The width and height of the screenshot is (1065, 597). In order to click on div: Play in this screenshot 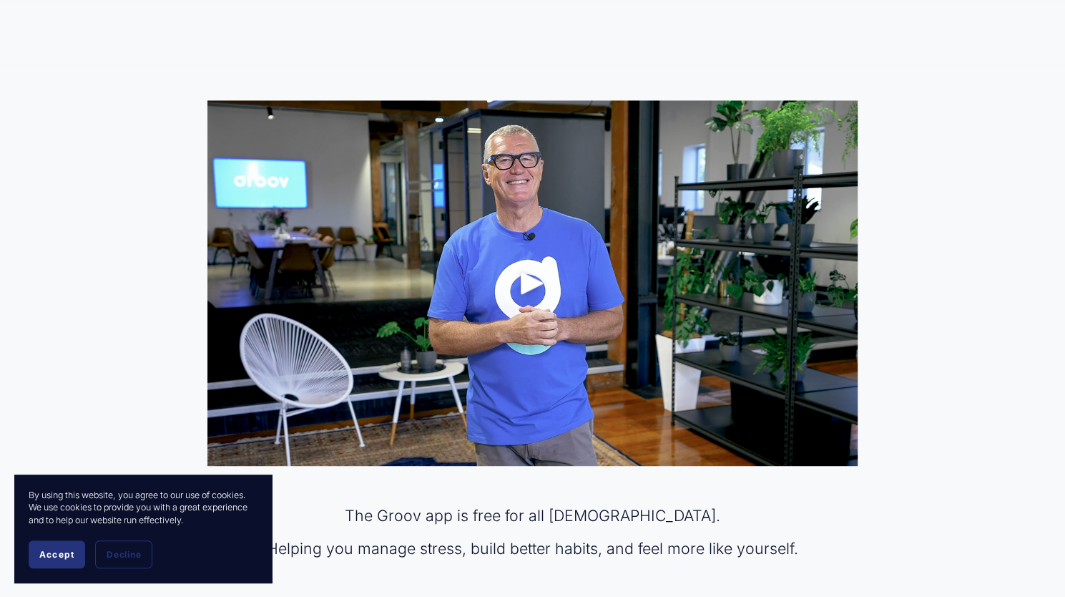, I will do `click(532, 283)`.